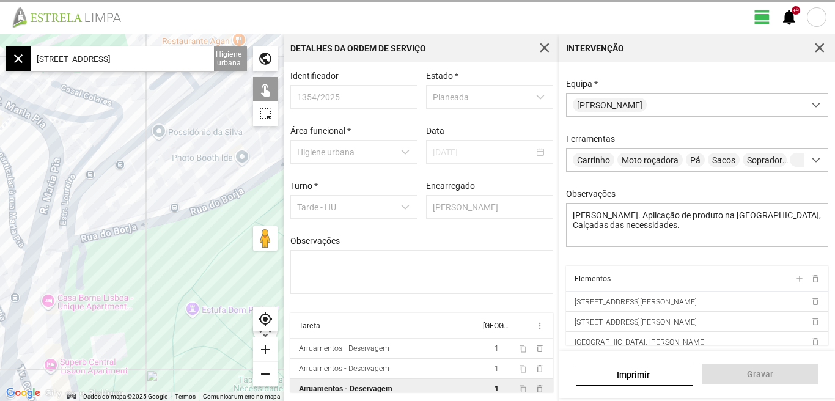 The image size is (835, 401). Describe the element at coordinates (304, 186) in the screenshot. I see `label: Turno *` at that location.